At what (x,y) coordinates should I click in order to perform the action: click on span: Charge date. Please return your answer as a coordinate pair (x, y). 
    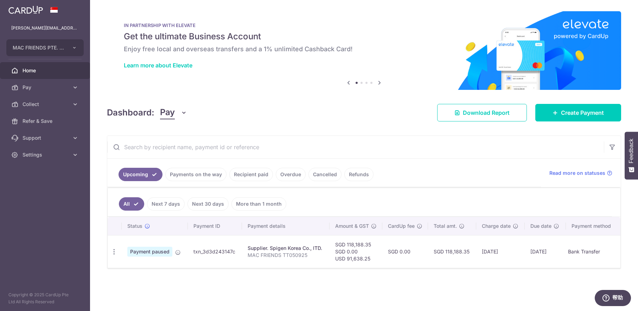
    Looking at the image, I should click on (496, 226).